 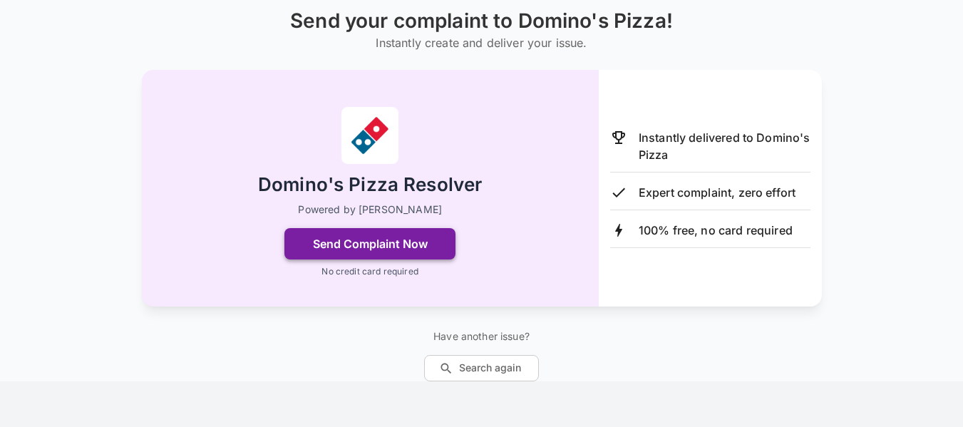 I want to click on h6: Instantly create and deliver your issue., so click(x=481, y=43).